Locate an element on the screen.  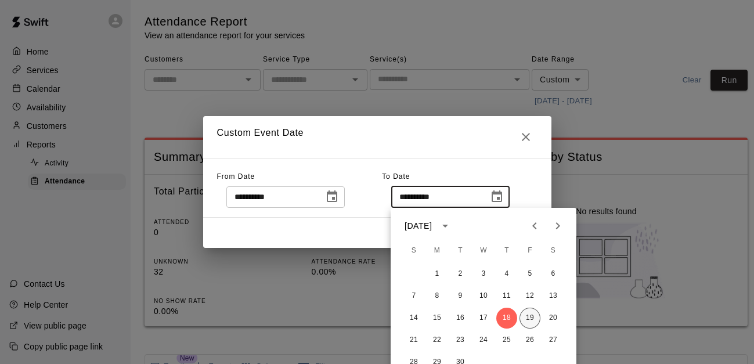
button: 27 is located at coordinates (553, 340).